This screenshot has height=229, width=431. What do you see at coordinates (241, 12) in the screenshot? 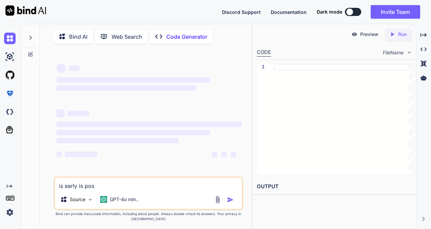
I see `span: Discord Support` at bounding box center [241, 12].